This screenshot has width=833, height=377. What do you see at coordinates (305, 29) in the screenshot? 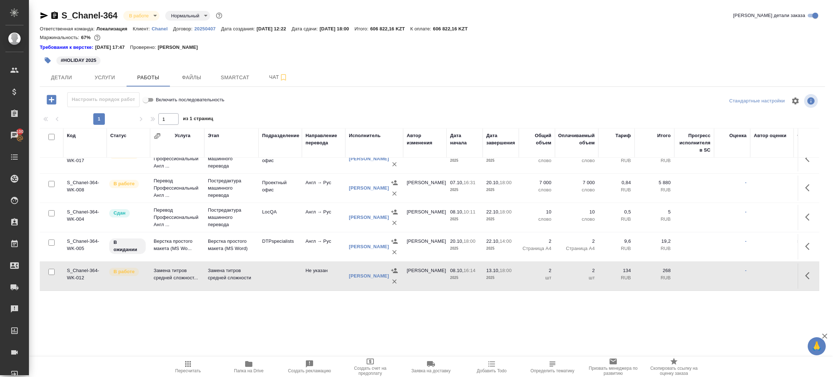
I see `p: Дата сдачи:` at bounding box center [305, 29].